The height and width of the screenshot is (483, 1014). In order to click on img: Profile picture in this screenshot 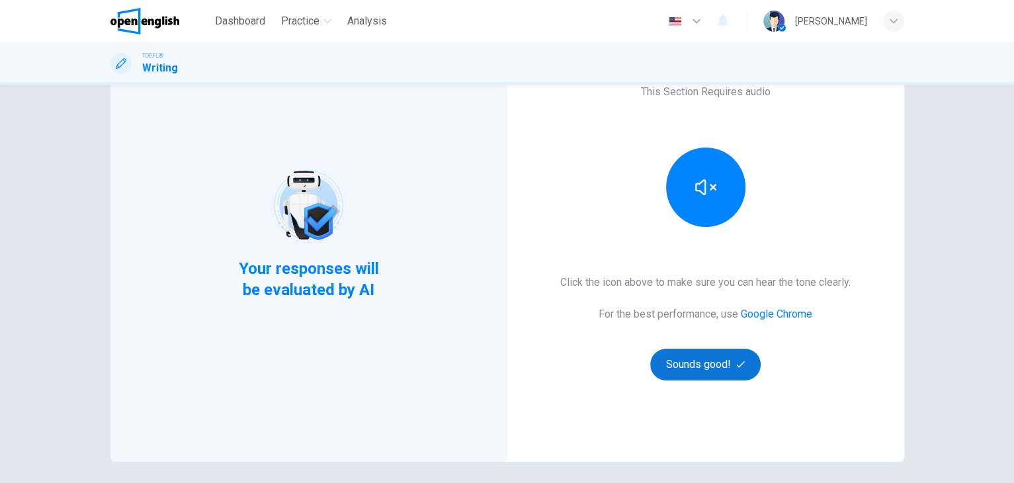, I will do `click(774, 21)`.